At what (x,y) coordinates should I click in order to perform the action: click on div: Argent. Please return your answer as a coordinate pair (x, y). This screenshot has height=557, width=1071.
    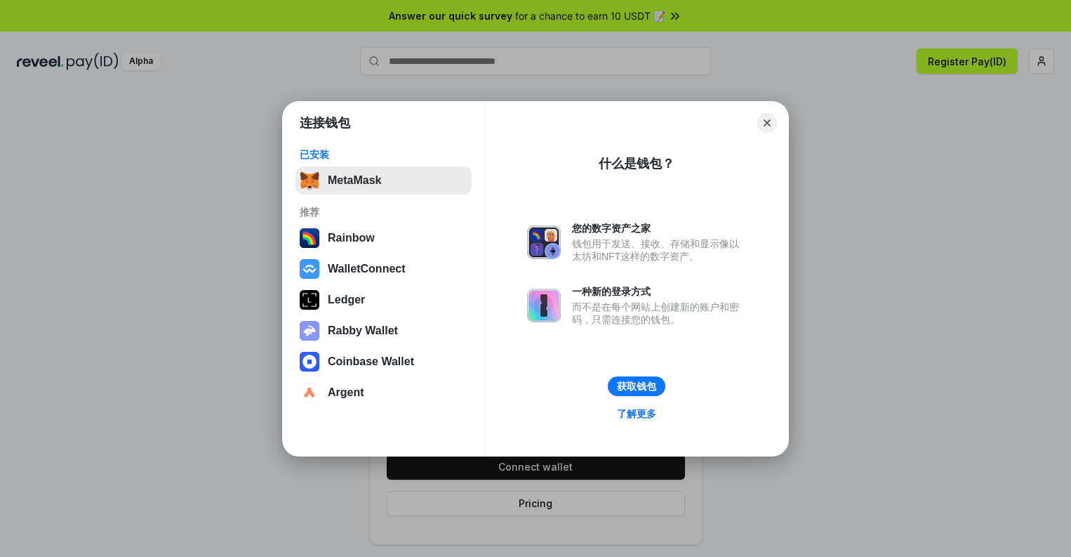
    Looking at the image, I should click on (346, 392).